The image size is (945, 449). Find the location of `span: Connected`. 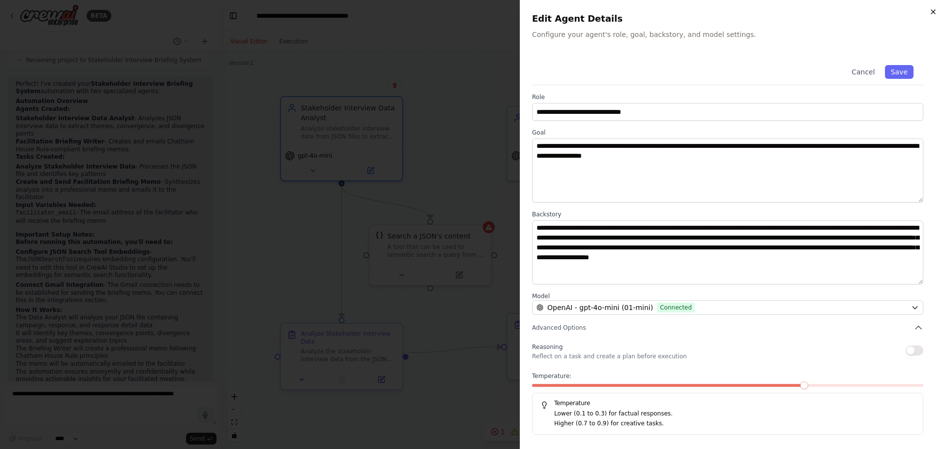

span: Connected is located at coordinates (676, 307).